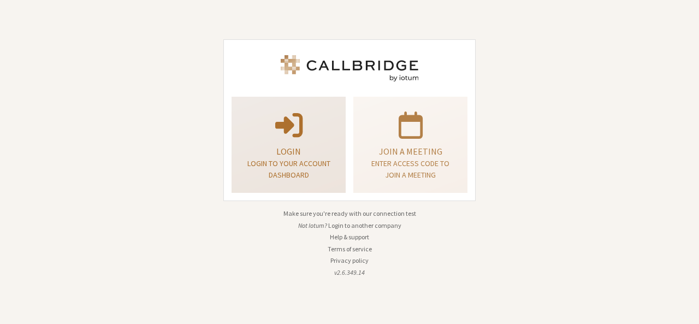  What do you see at coordinates (349, 213) in the screenshot?
I see `a: Make sure you're ready with our connection test` at bounding box center [349, 213].